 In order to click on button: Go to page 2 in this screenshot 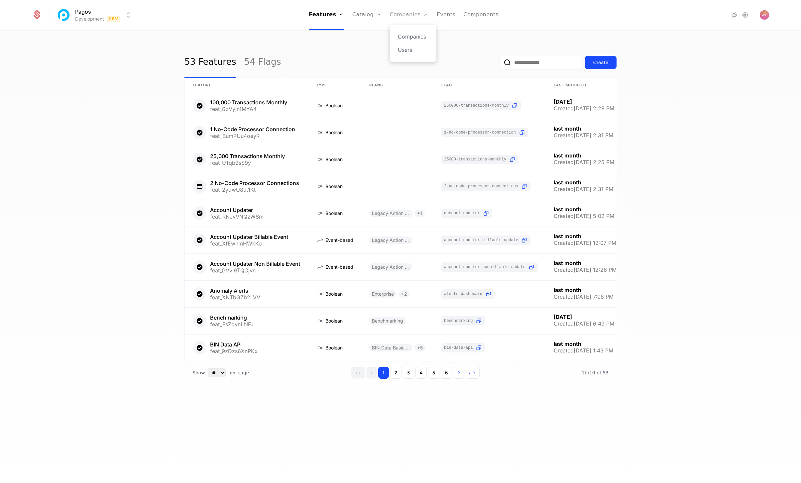, I will do `click(396, 373)`.